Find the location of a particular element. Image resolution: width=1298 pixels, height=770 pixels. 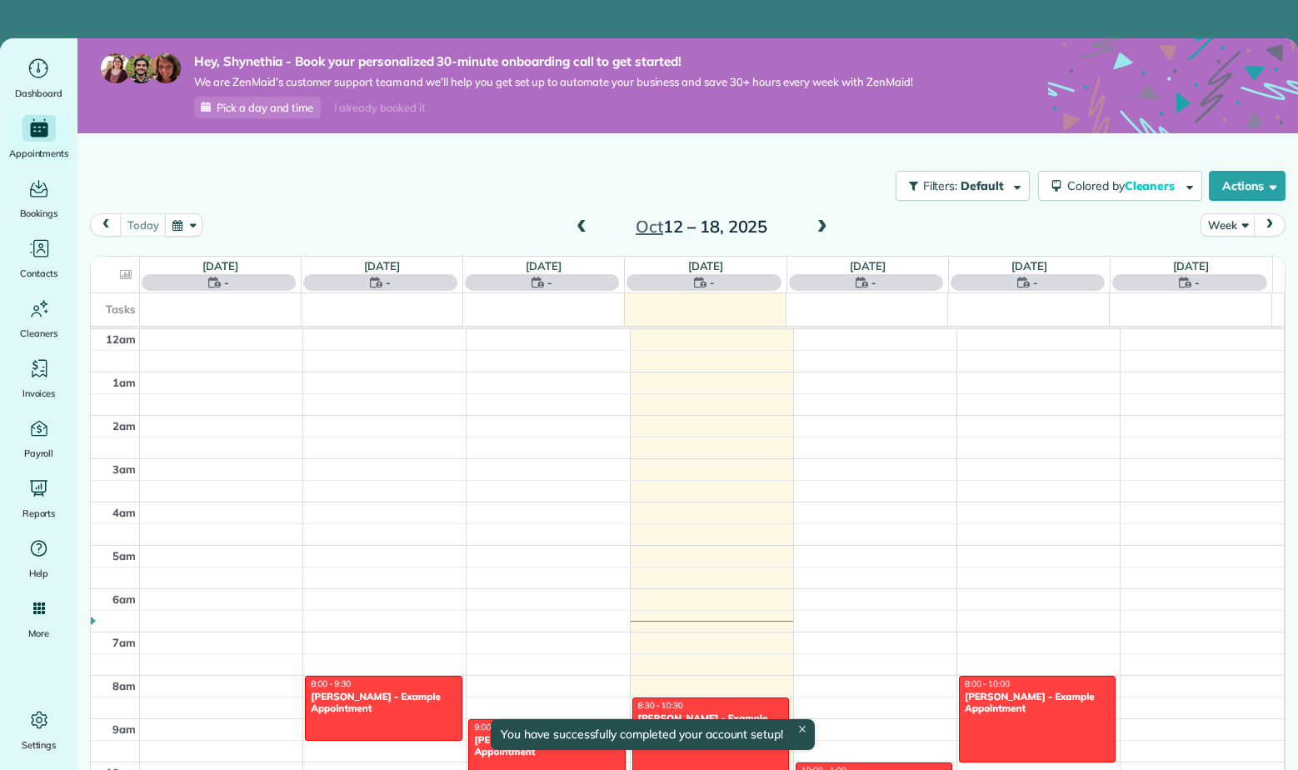

button: Colored byCleaners is located at coordinates (1120, 186).